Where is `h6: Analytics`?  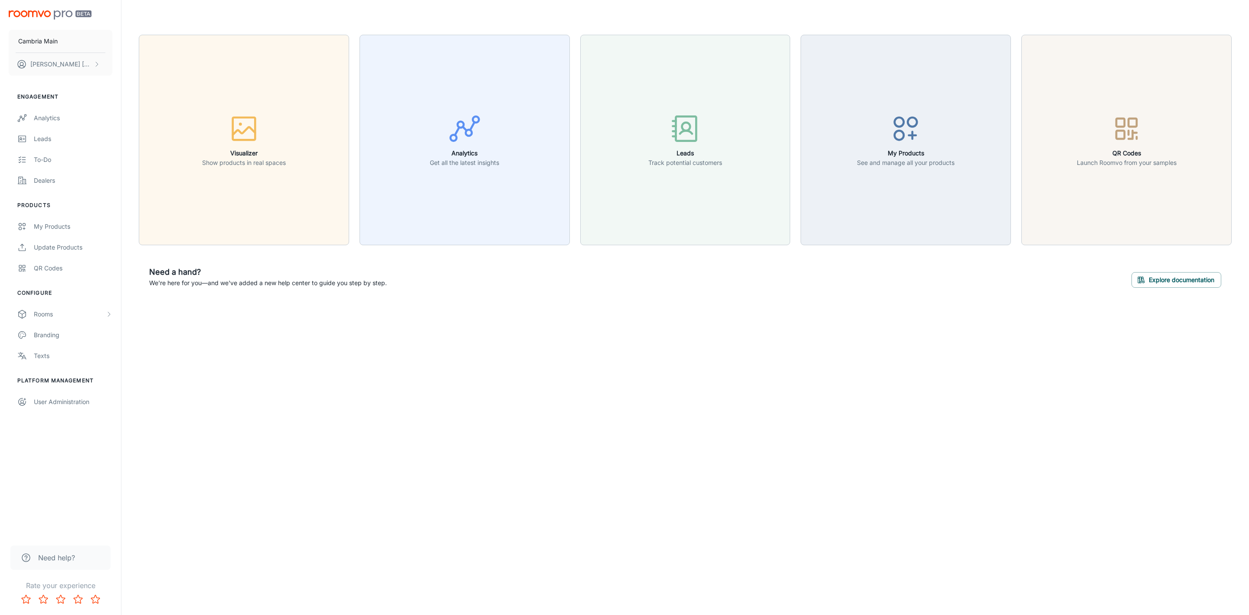 h6: Analytics is located at coordinates (464, 153).